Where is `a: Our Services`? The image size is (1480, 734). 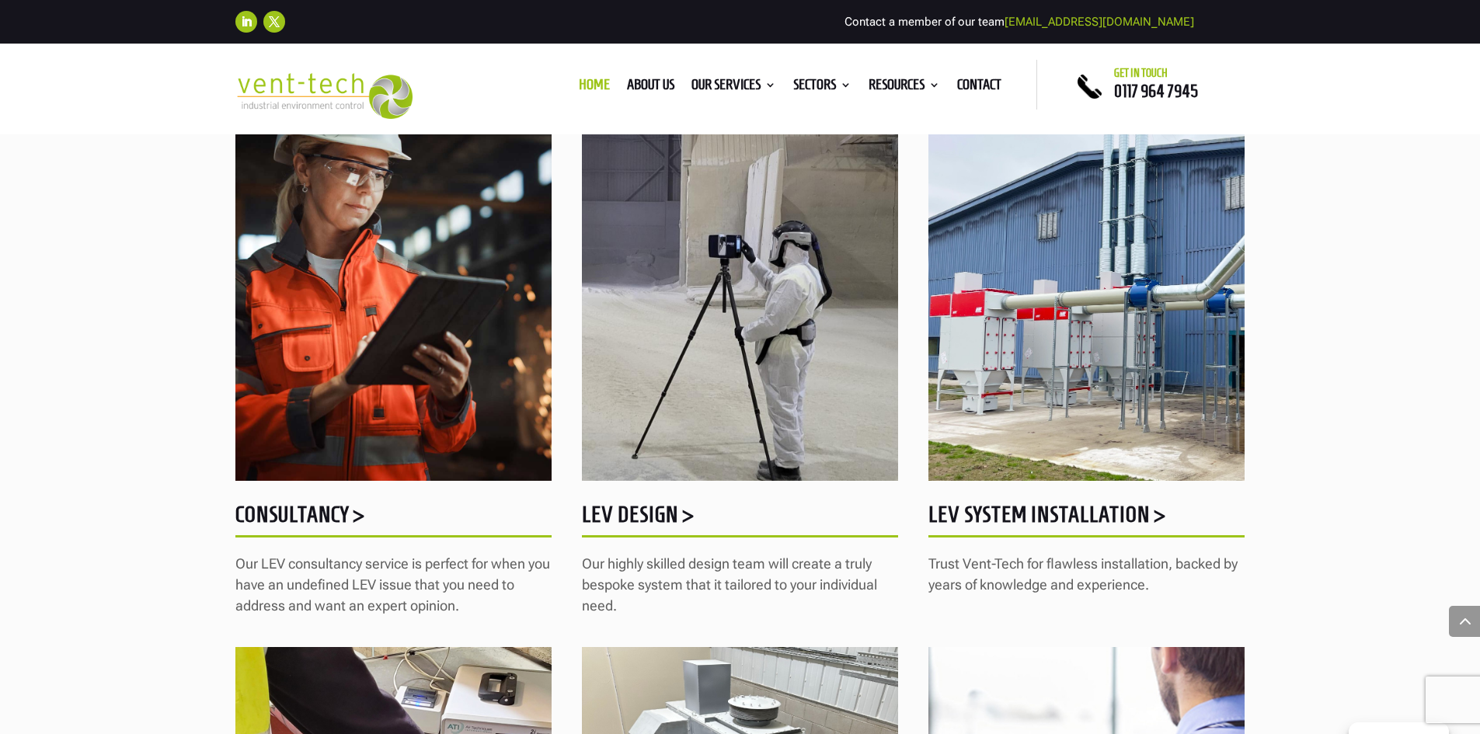 a: Our Services is located at coordinates (734, 88).